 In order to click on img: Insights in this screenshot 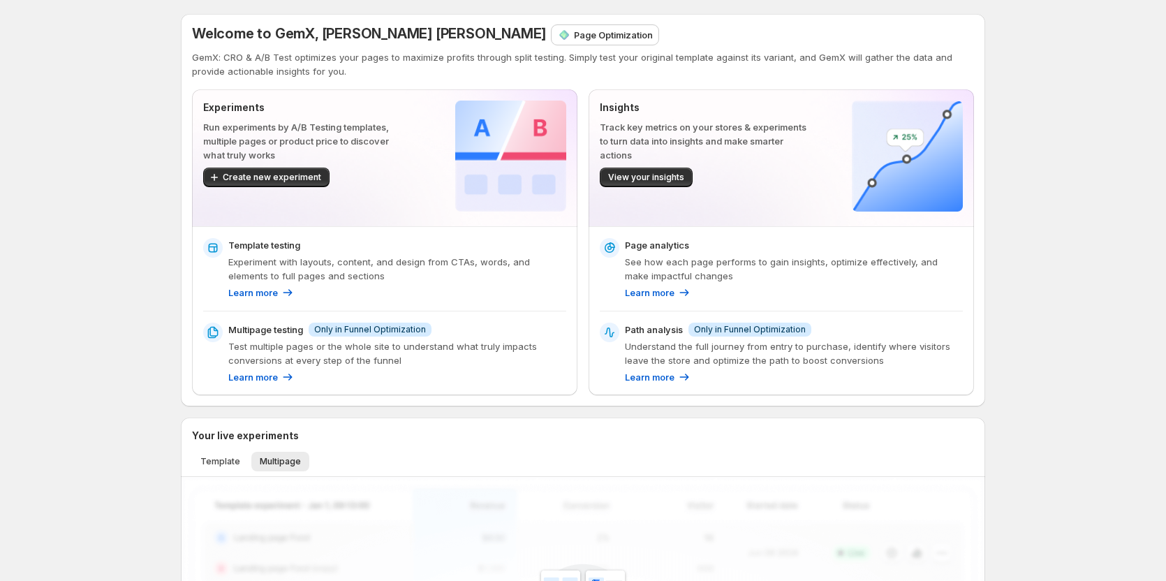, I will do `click(907, 156)`.